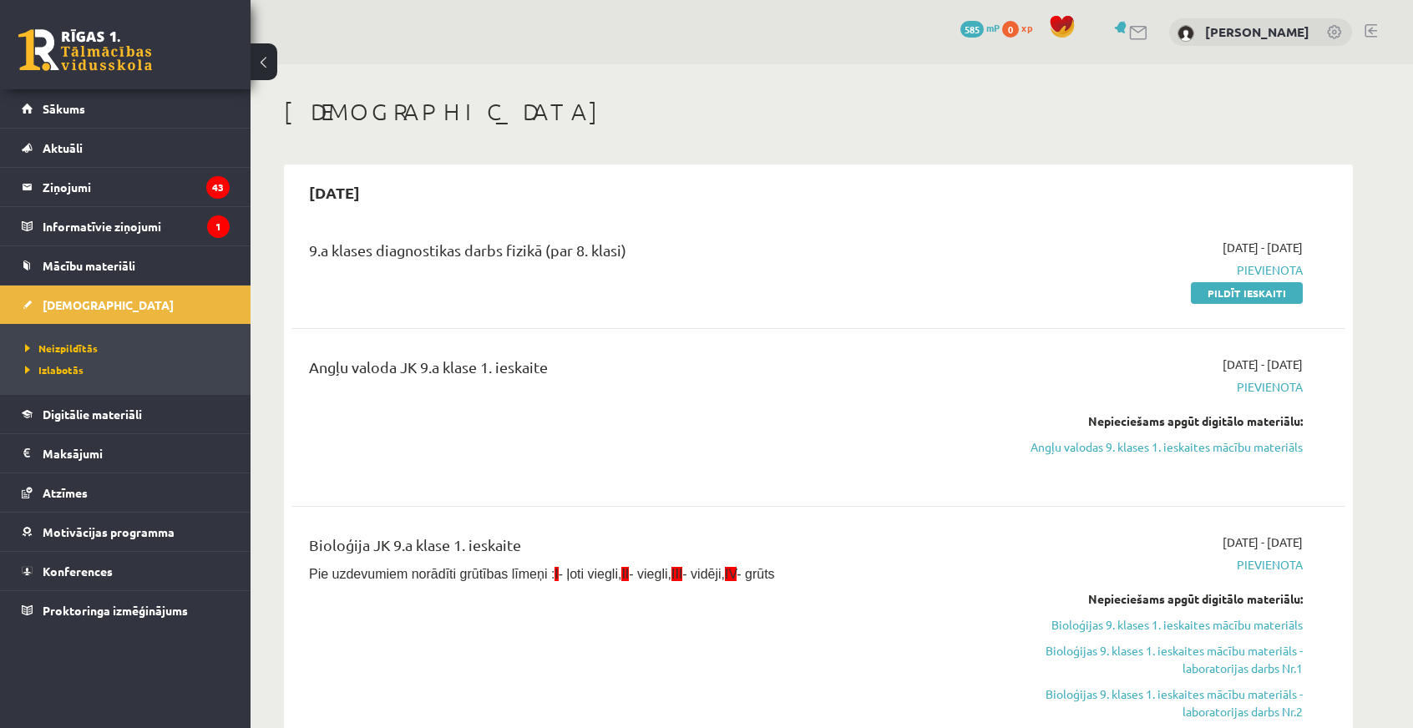 Image resolution: width=1413 pixels, height=728 pixels. What do you see at coordinates (125, 266) in the screenshot?
I see `a: Mācību materiāli` at bounding box center [125, 266].